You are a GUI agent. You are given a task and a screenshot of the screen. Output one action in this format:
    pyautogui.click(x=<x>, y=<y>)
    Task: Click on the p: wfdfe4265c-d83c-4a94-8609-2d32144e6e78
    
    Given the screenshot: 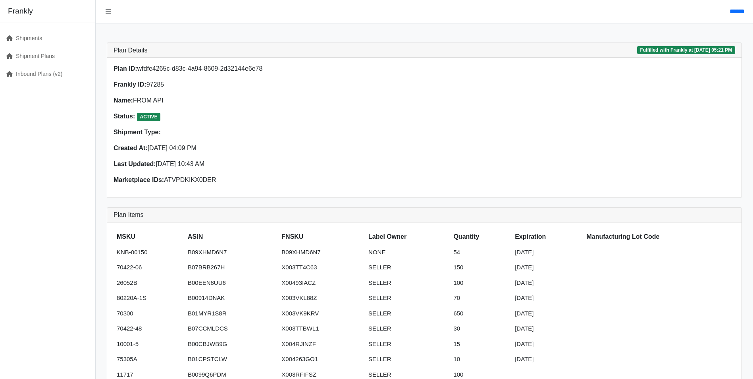 What is the action you would take?
    pyautogui.click(x=266, y=69)
    